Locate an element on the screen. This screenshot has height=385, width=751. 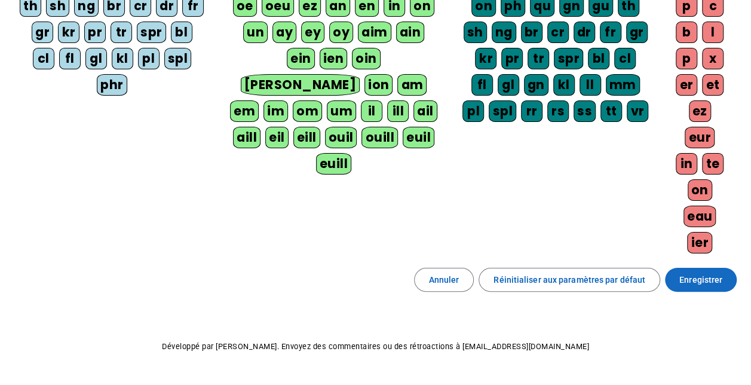
div: oin is located at coordinates (366, 59).